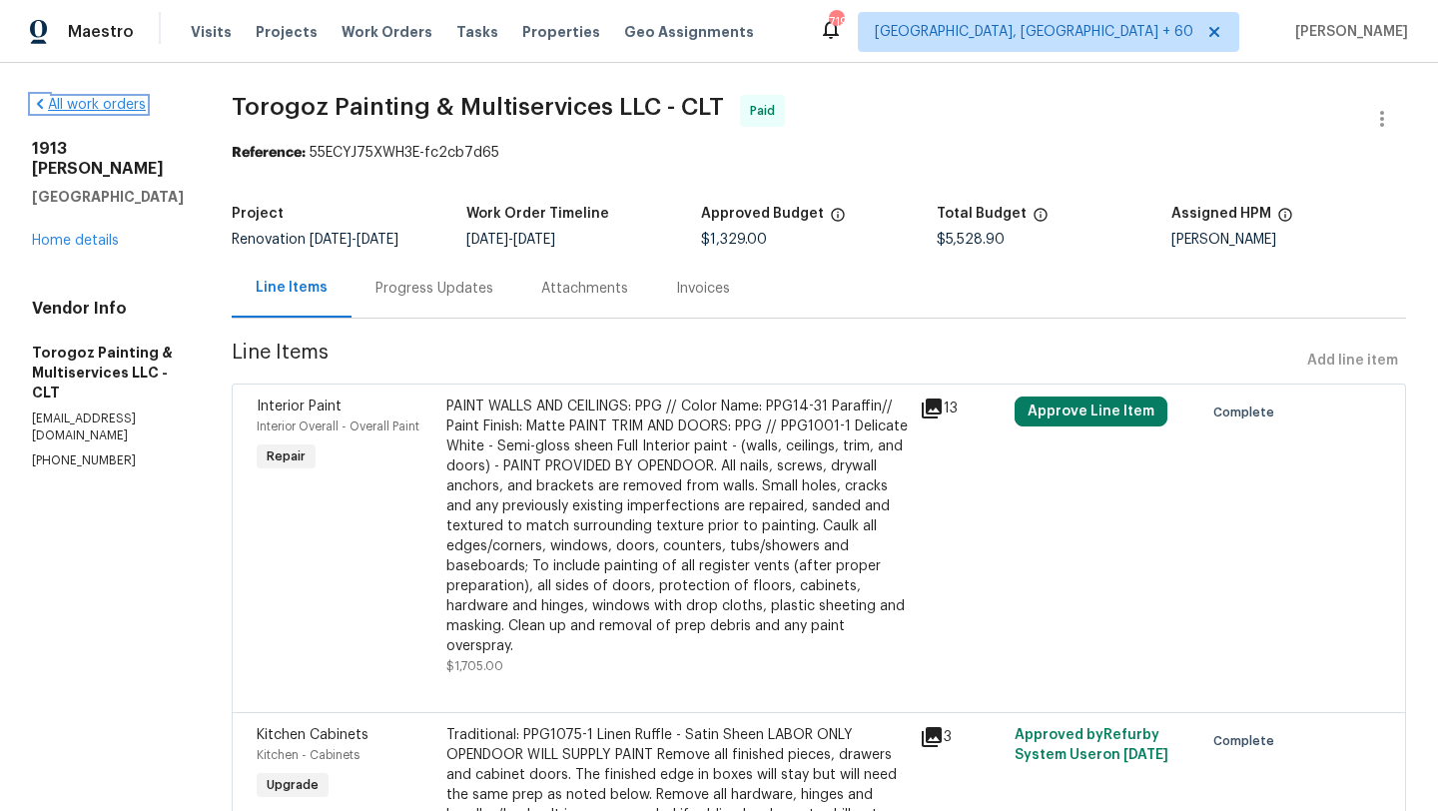  Describe the element at coordinates (561, 32) in the screenshot. I see `span: Properties` at that location.